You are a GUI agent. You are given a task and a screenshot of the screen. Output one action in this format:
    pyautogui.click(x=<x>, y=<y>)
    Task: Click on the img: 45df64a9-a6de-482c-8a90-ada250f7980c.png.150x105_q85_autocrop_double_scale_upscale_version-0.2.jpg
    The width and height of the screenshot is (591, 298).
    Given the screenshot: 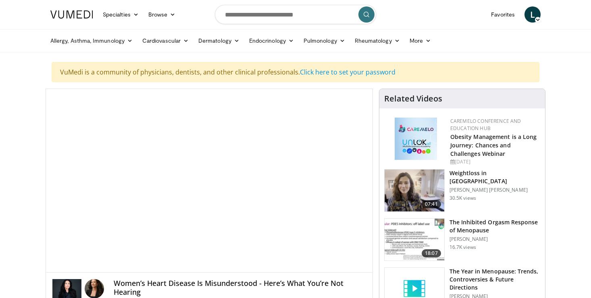 What is the action you would take?
    pyautogui.click(x=416, y=139)
    